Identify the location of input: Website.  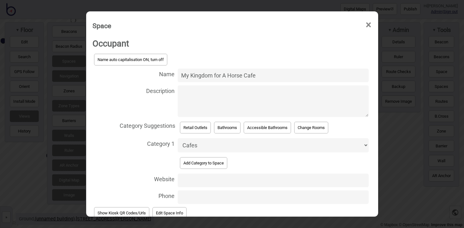
(273, 180).